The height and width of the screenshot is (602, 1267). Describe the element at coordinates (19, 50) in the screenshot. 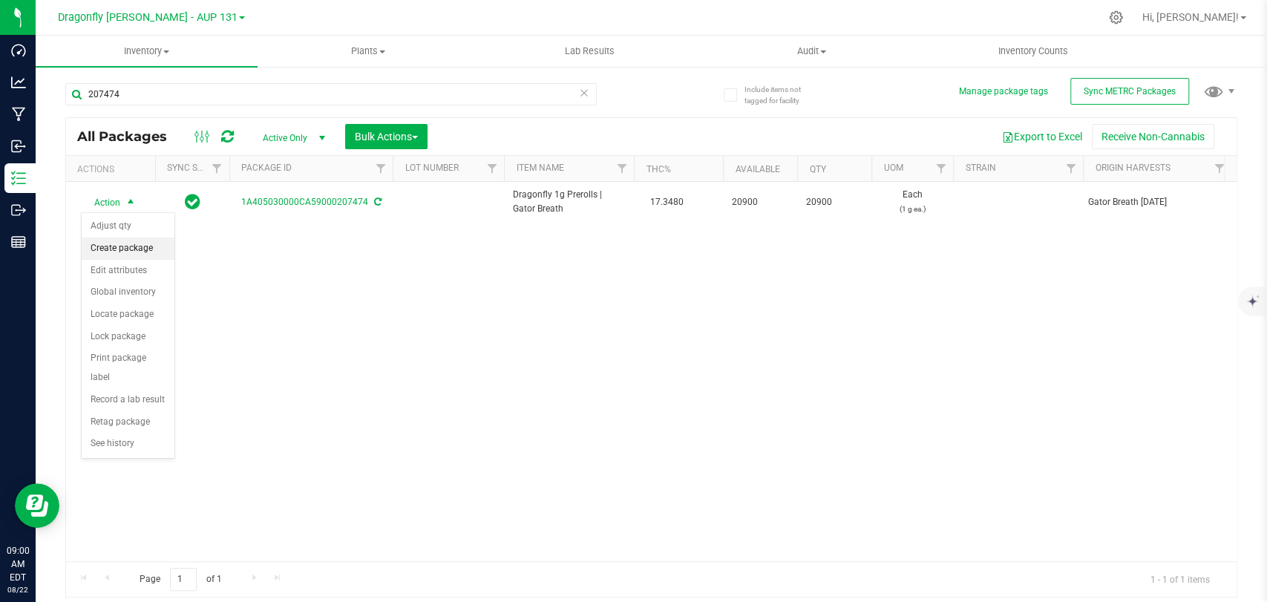

I see `inline-svg: Dashboard` at that location.